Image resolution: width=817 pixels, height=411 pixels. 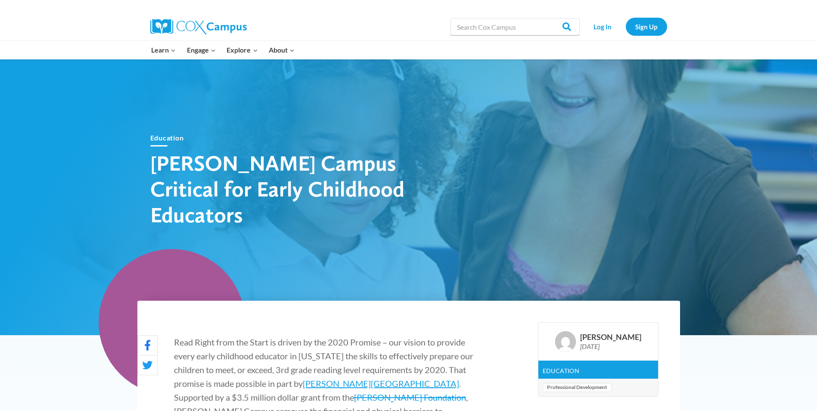 I want to click on nav: Primary Navigation, so click(x=223, y=50).